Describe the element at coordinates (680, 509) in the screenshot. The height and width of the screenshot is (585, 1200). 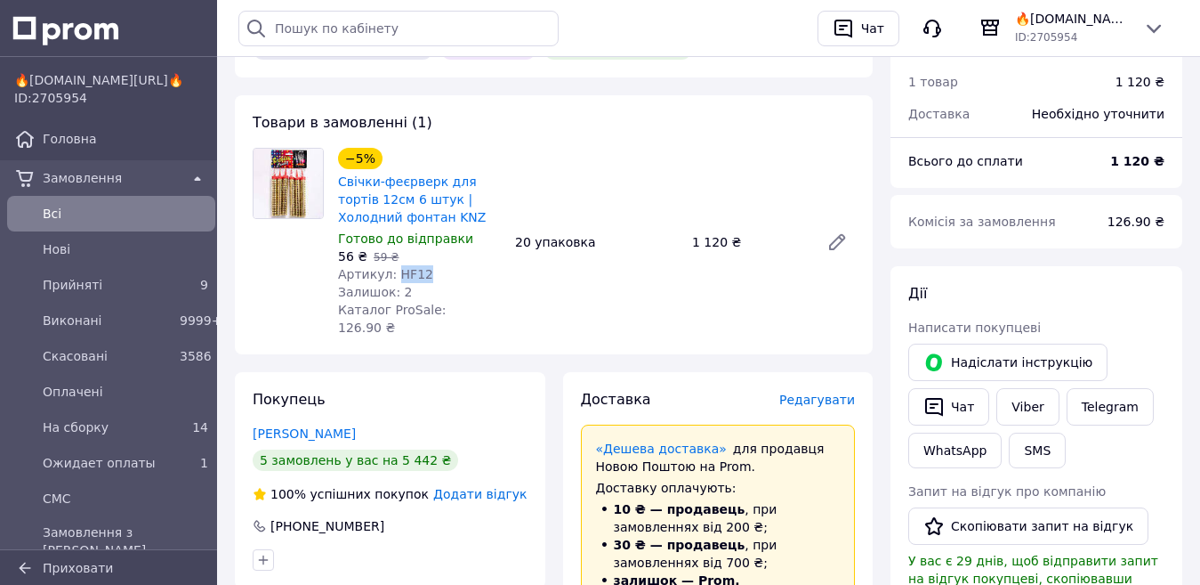
I see `span: 10 ₴ — продавець` at that location.